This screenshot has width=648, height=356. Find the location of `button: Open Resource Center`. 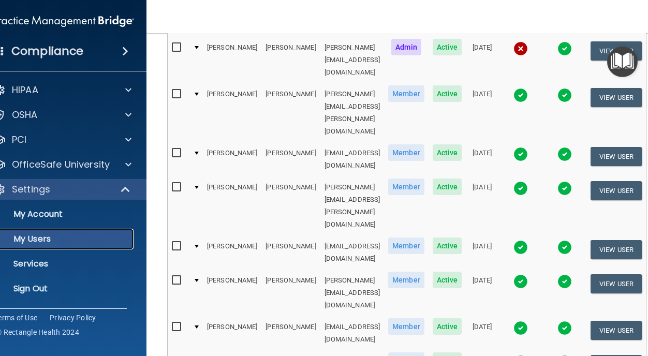

button: Open Resource Center is located at coordinates (622, 62).